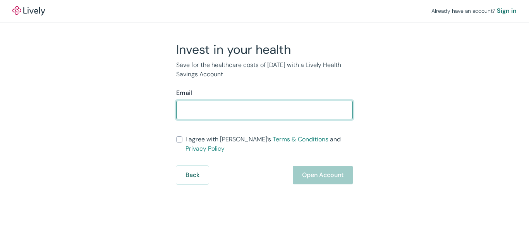 The height and width of the screenshot is (232, 529). I want to click on label: Email, so click(184, 93).